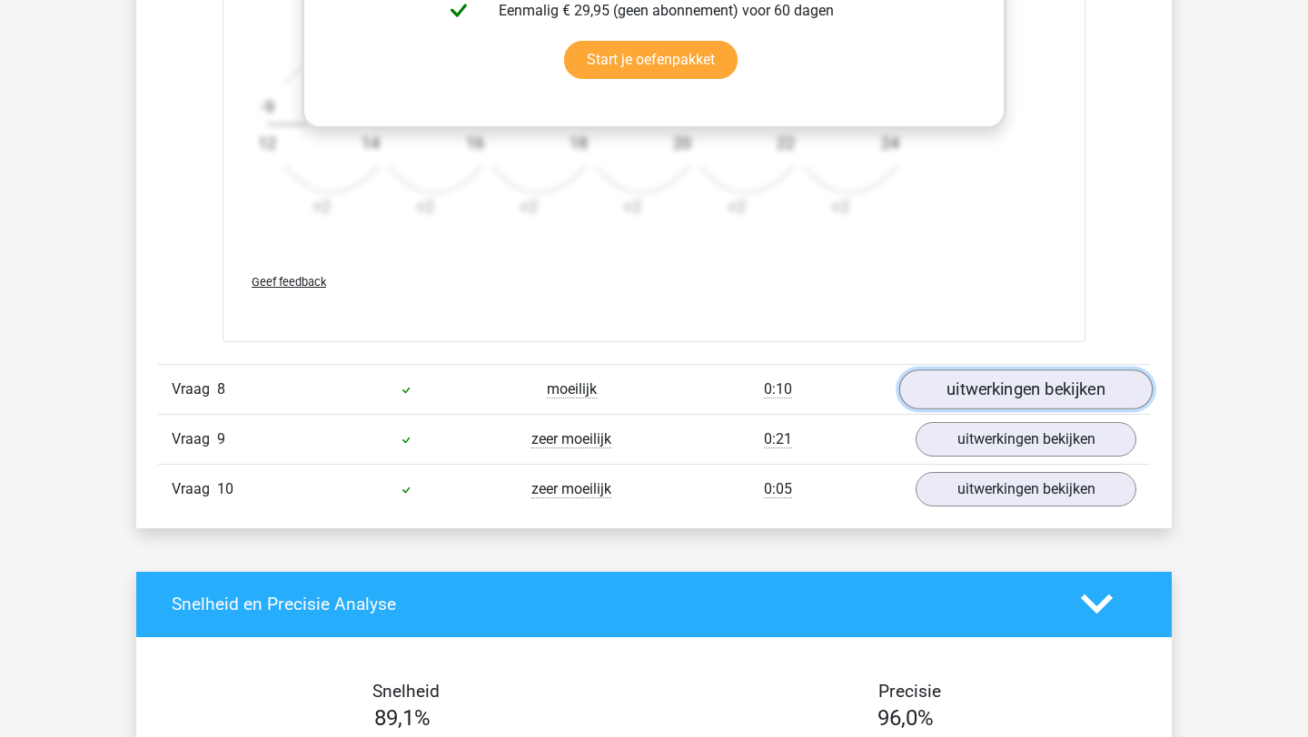 This screenshot has height=737, width=1308. Describe the element at coordinates (578, 143) in the screenshot. I see `text: 18` at that location.